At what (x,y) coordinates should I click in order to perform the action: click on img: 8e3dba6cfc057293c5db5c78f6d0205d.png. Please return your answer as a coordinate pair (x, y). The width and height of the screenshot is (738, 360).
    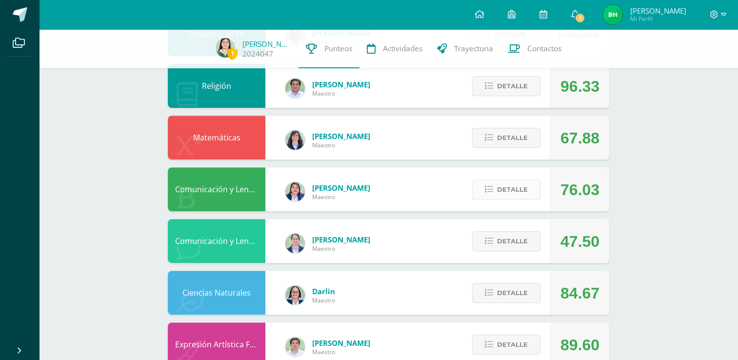
    Looking at the image, I should click on (295, 347).